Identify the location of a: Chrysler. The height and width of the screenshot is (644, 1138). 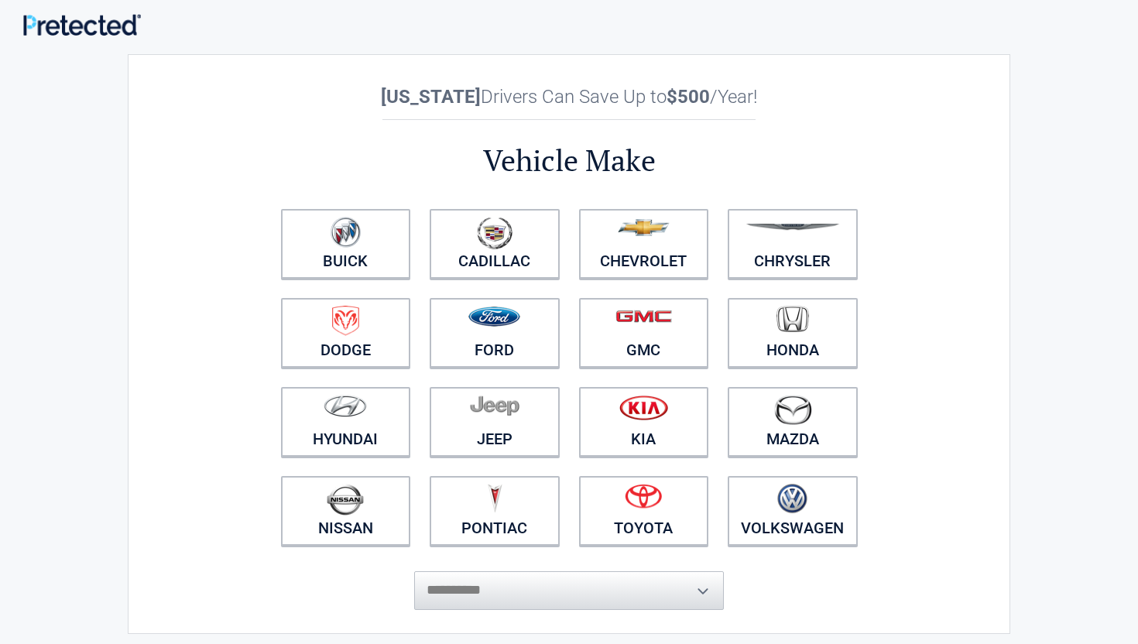
(793, 244).